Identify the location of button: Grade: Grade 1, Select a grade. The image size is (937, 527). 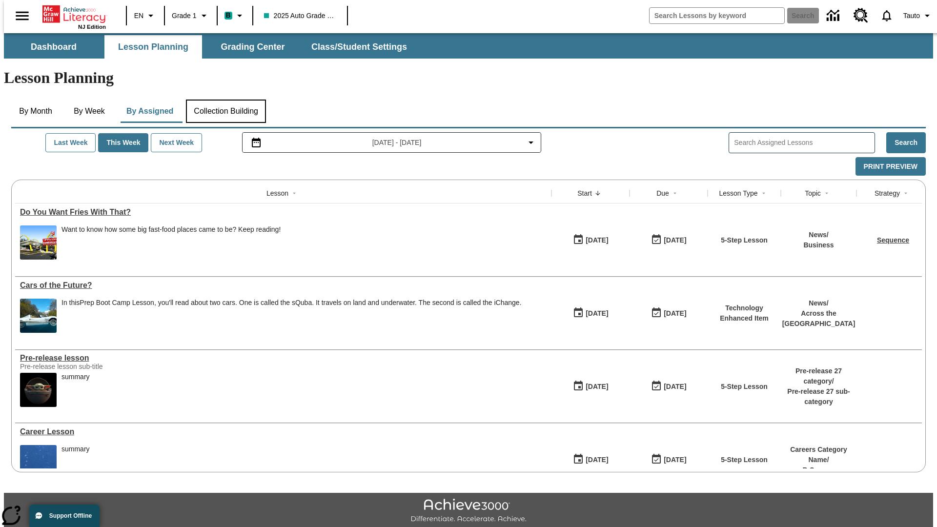
(191, 16).